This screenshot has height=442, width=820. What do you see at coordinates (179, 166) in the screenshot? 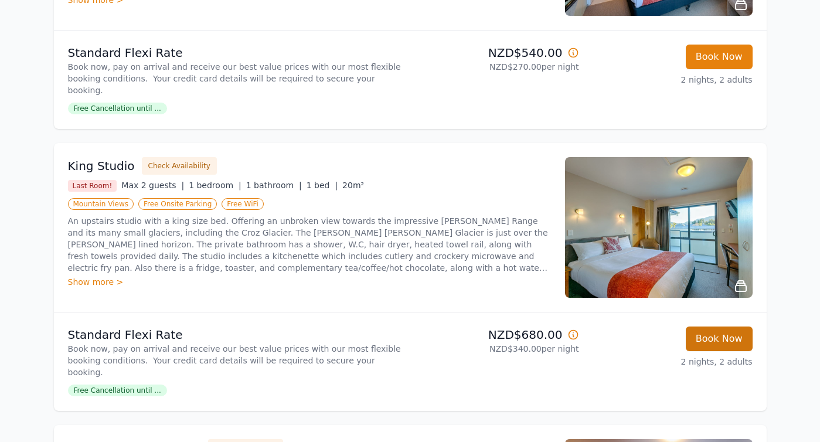
I see `button: Check Availability` at bounding box center [179, 166].